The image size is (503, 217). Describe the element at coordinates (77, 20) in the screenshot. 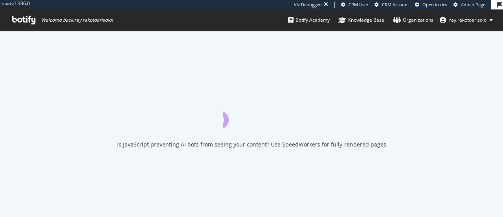

I see `span: Welcome back, ray.rakotoarisolo !` at that location.